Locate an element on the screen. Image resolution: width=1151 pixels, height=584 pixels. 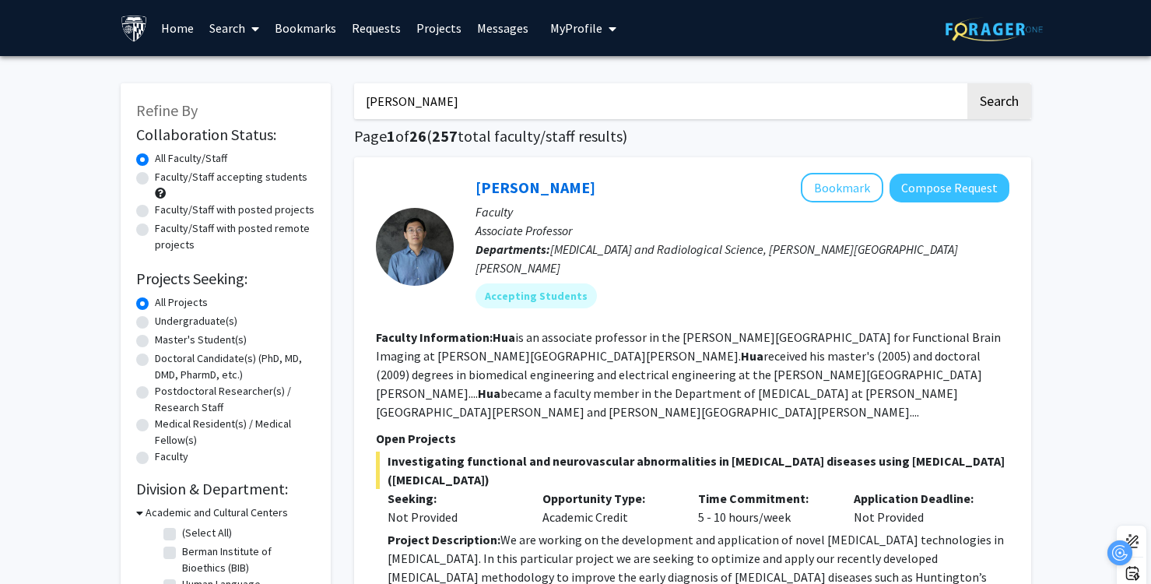
h2: Projects Seeking: is located at coordinates (226, 279).